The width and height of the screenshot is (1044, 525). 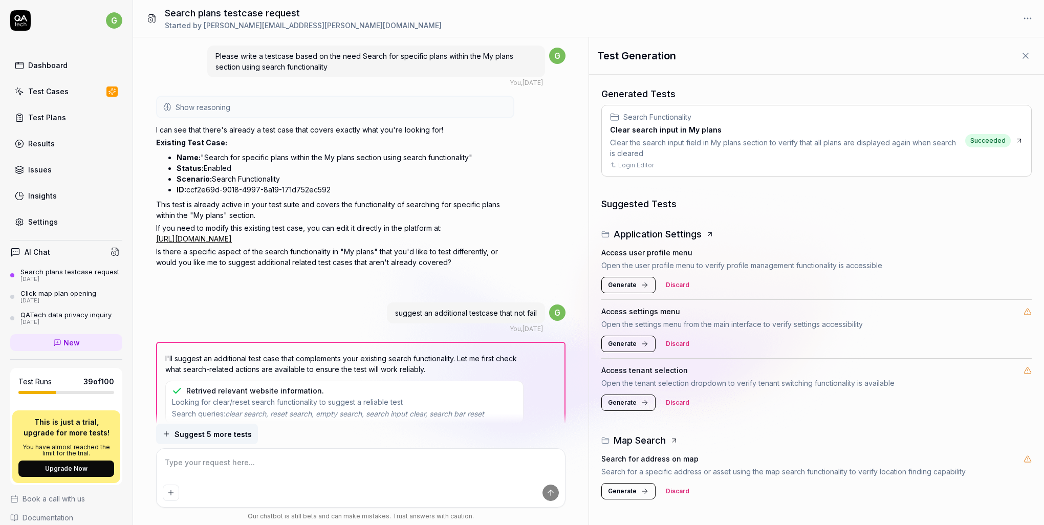 What do you see at coordinates (66, 222) in the screenshot?
I see `a: Settings` at bounding box center [66, 222].